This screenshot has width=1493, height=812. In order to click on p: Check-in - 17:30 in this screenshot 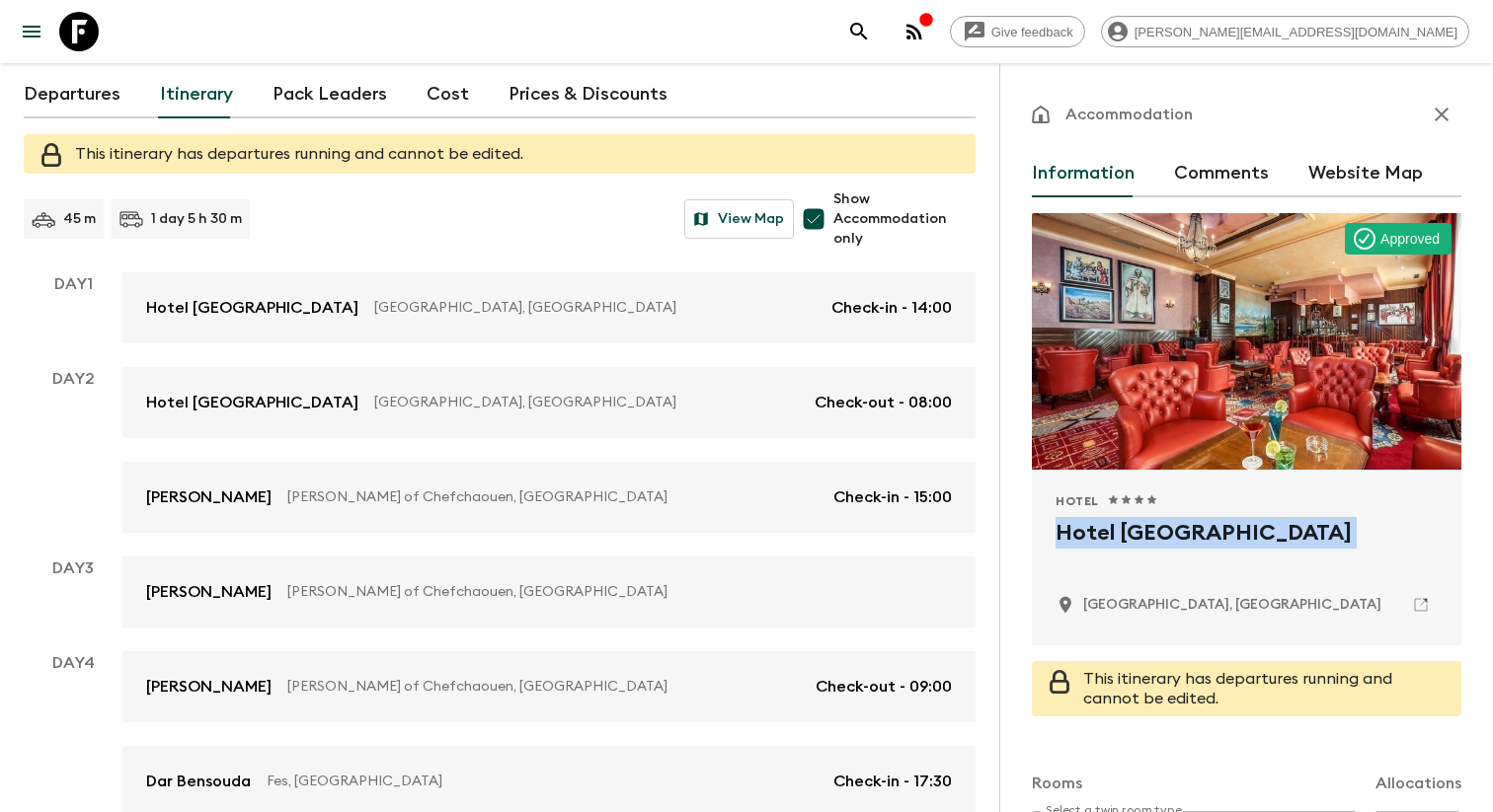, I will do `click(893, 782)`.